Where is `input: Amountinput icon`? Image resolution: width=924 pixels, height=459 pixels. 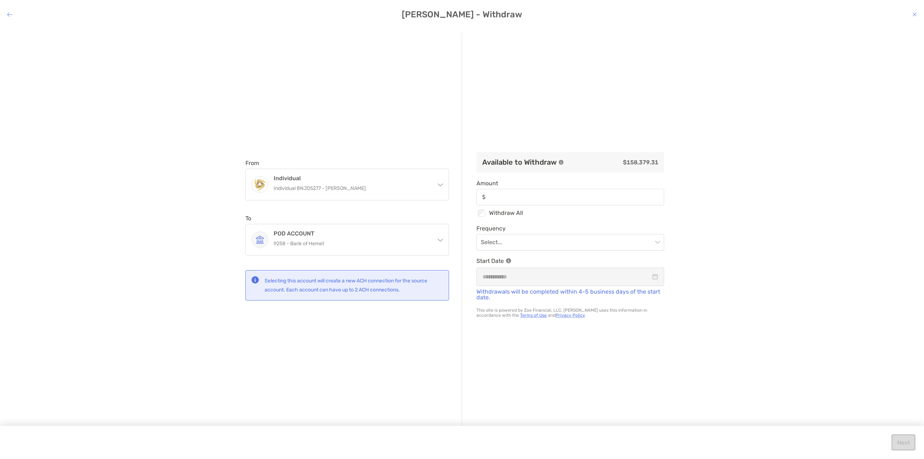
input: Amountinput icon is located at coordinates (576, 197).